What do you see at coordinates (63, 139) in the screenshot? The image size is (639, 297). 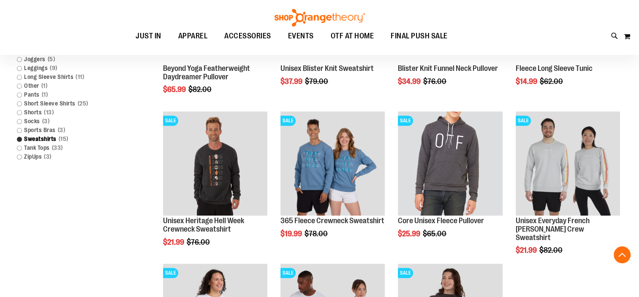 I see `span: 15` at bounding box center [63, 139].